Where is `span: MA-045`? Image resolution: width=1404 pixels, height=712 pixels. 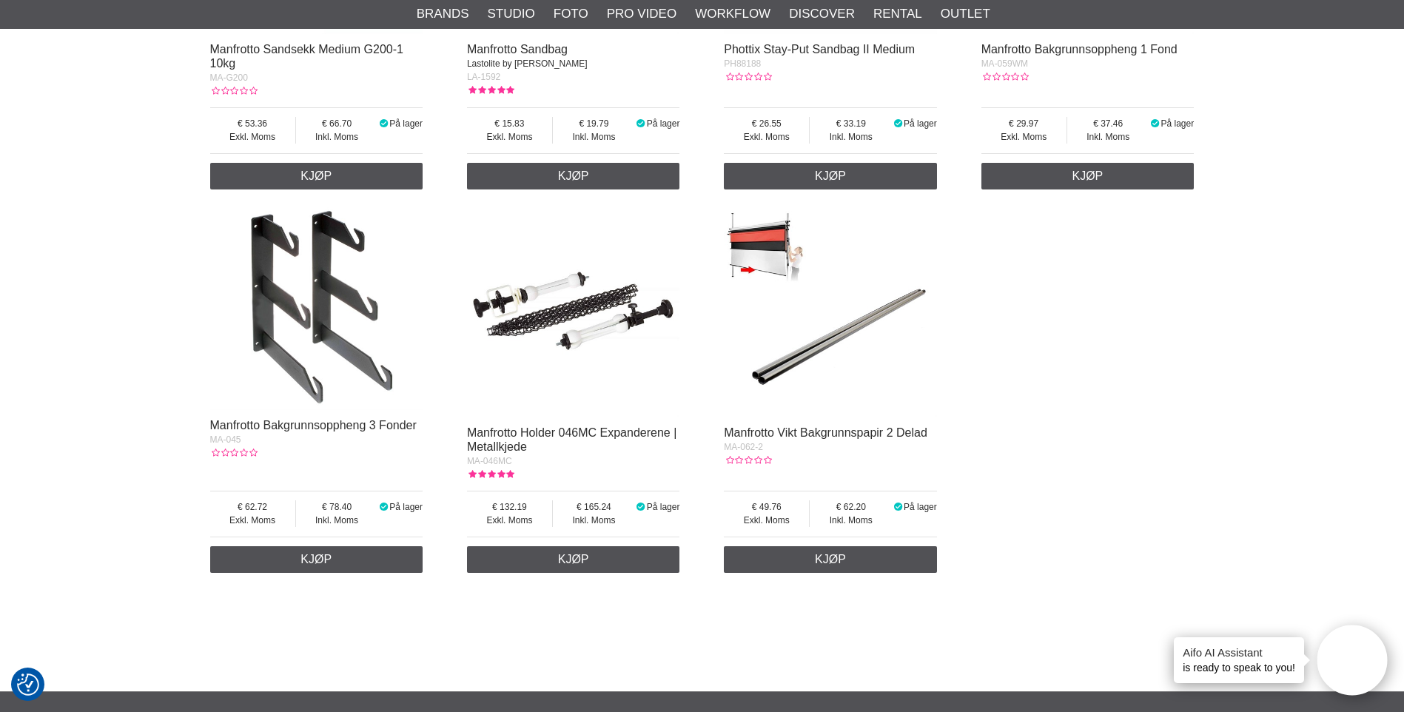
span: MA-045 is located at coordinates (226, 440).